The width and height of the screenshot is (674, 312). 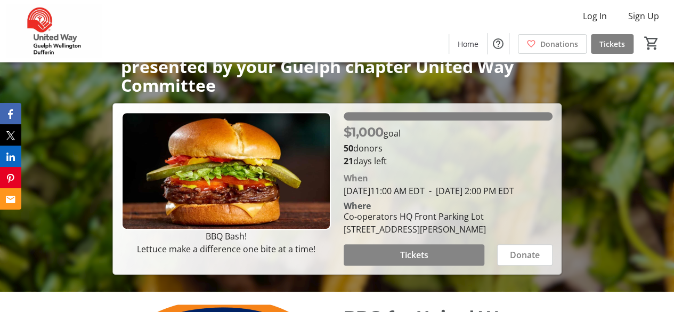 What do you see at coordinates (372, 132) in the screenshot?
I see `p: goal` at bounding box center [372, 132].